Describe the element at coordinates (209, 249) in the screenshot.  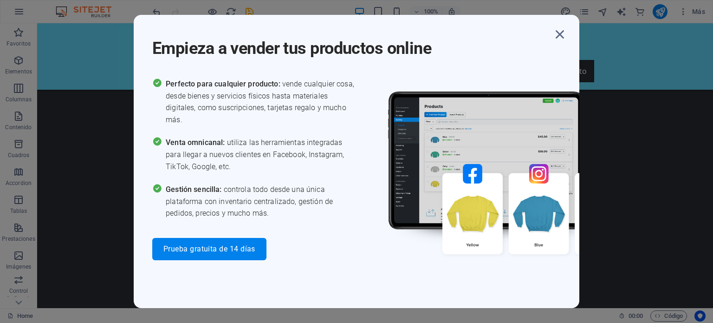
I see `span: Prueba gratuita de 14 días` at that location.